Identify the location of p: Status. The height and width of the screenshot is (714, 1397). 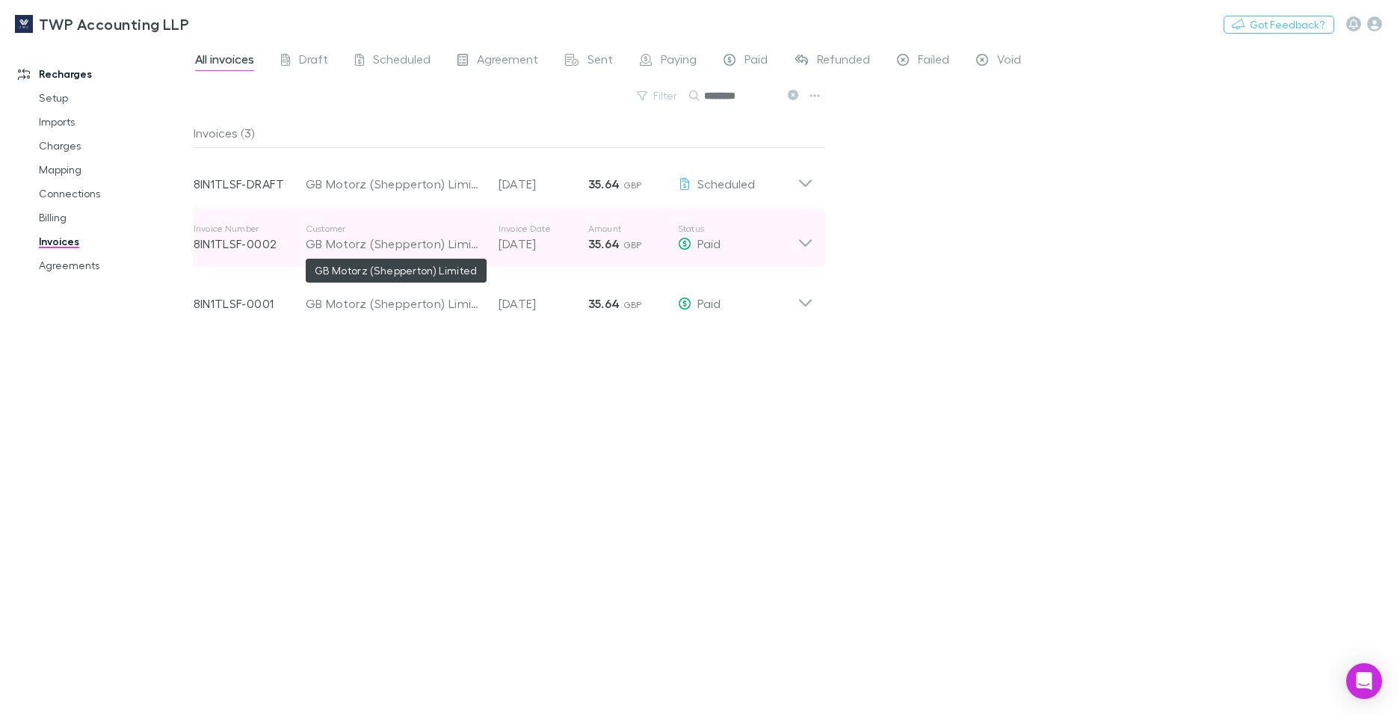
(738, 229).